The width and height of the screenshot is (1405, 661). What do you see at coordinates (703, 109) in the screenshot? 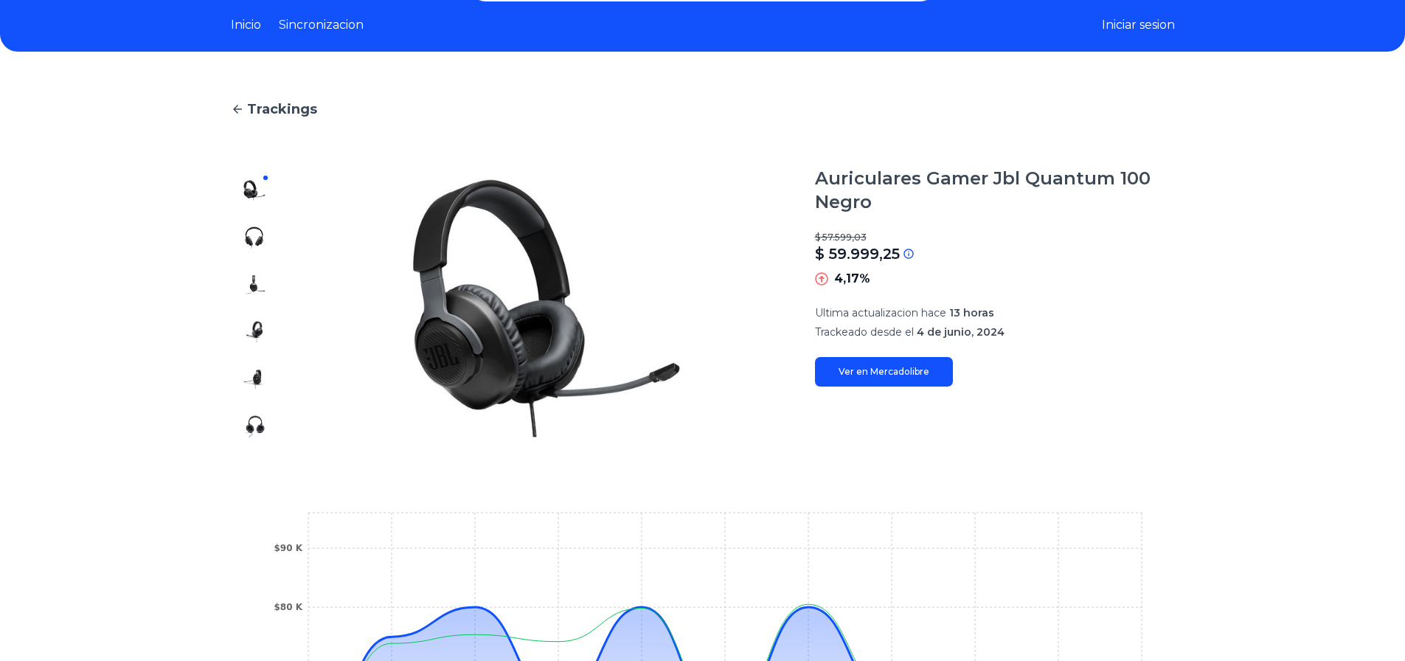
I see `a: Trackings` at bounding box center [703, 109].